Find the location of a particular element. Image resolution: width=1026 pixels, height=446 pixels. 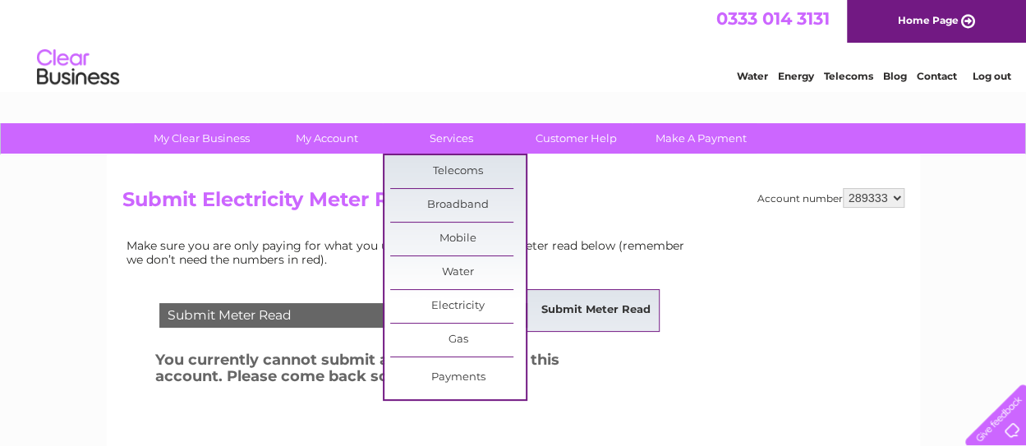

span: 0333 014 3131 is located at coordinates (773, 18).